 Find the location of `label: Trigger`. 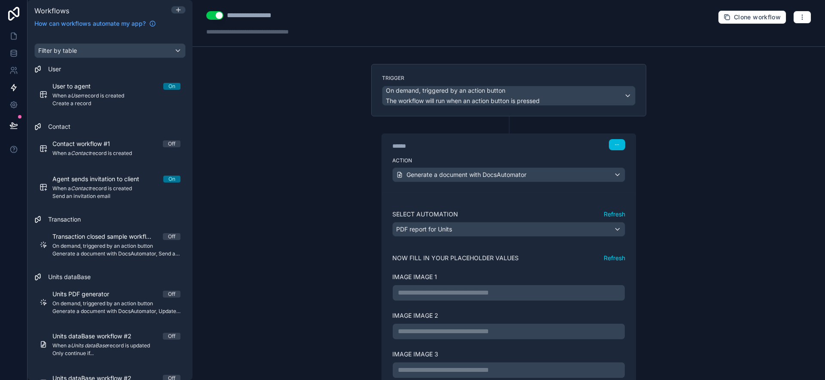

label: Trigger is located at coordinates (509, 78).